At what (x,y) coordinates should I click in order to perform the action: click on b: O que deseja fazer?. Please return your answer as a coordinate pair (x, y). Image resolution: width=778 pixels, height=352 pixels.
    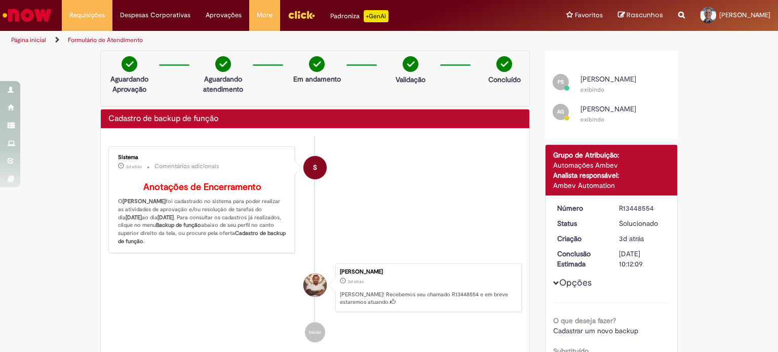
    Looking at the image, I should click on (585, 321).